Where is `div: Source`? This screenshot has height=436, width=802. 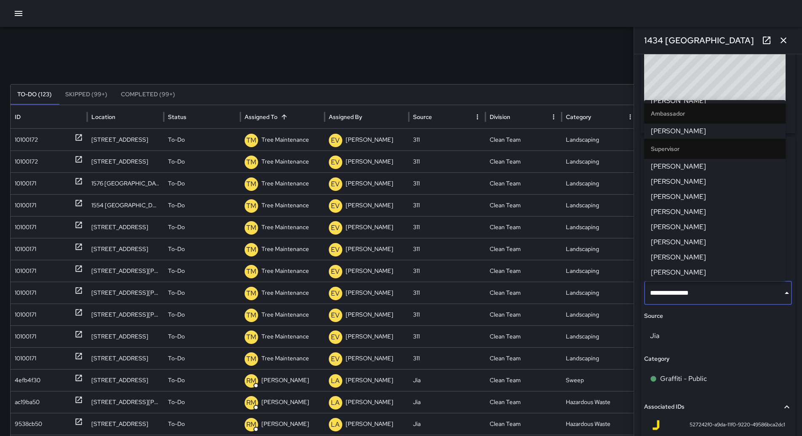
div: Source is located at coordinates (422, 117).